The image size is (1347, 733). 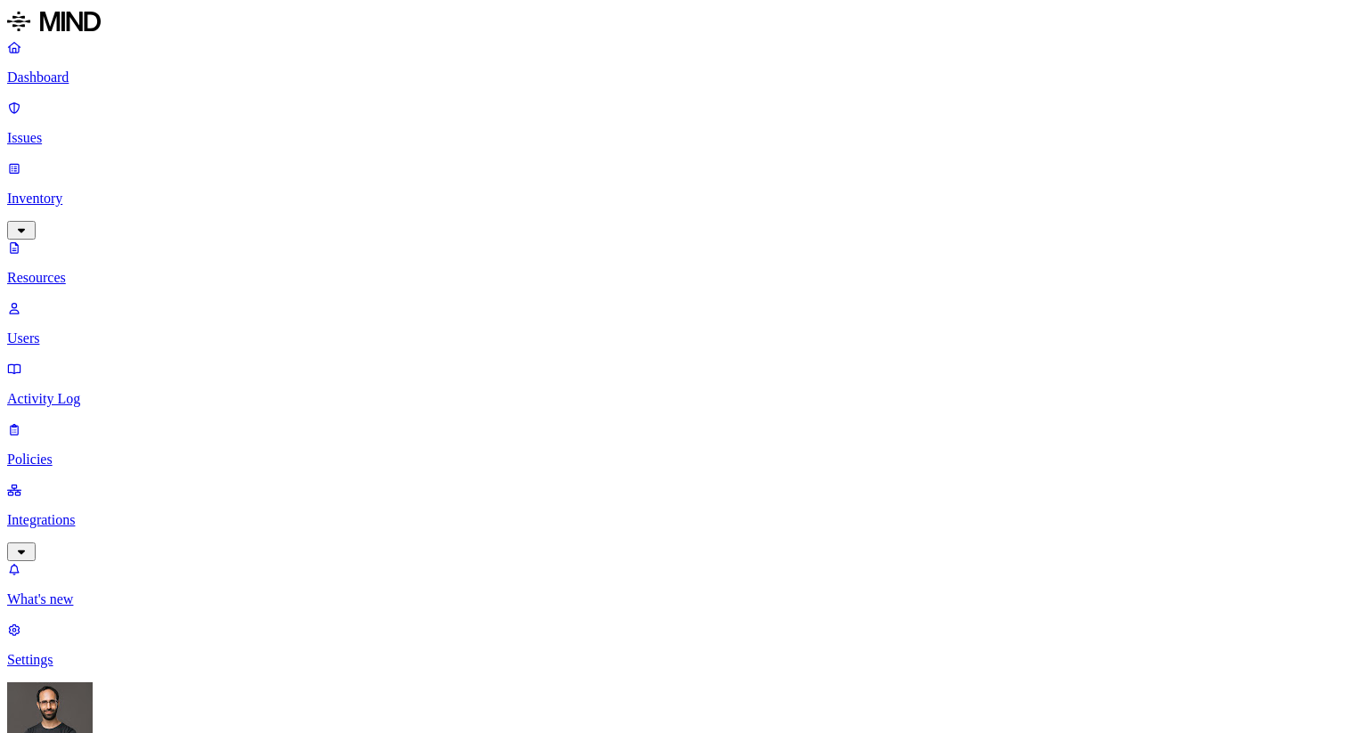 What do you see at coordinates (673, 138) in the screenshot?
I see `p: Issues` at bounding box center [673, 138].